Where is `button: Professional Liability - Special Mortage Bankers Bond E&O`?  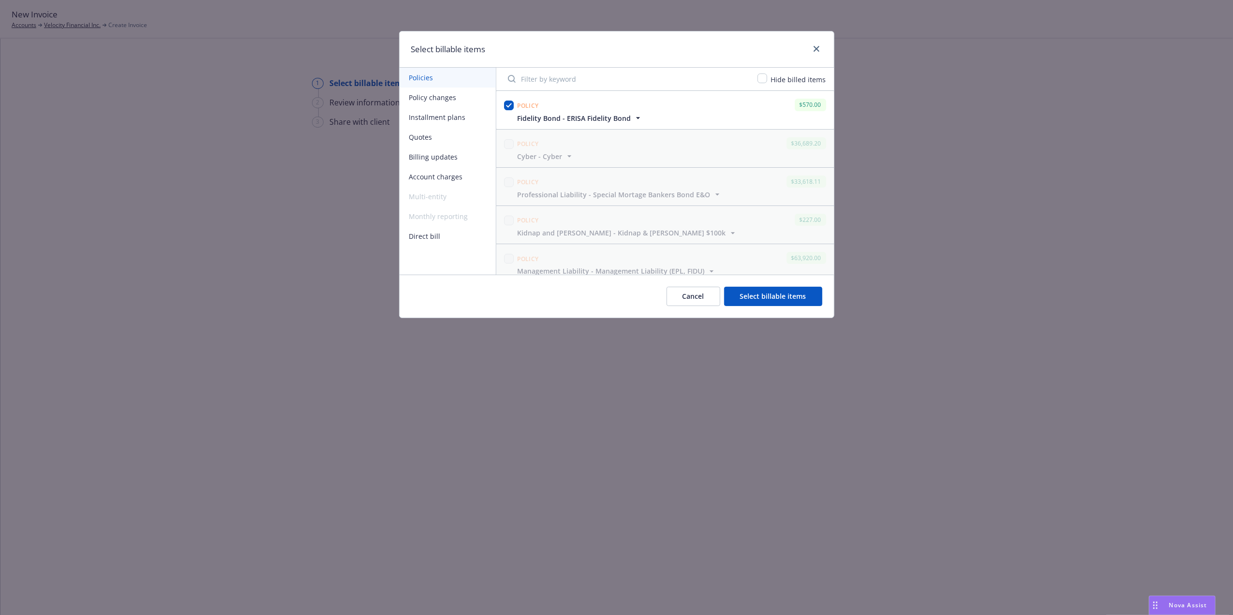
button: Professional Liability - Special Mortage Bankers Bond E&O is located at coordinates (620, 194).